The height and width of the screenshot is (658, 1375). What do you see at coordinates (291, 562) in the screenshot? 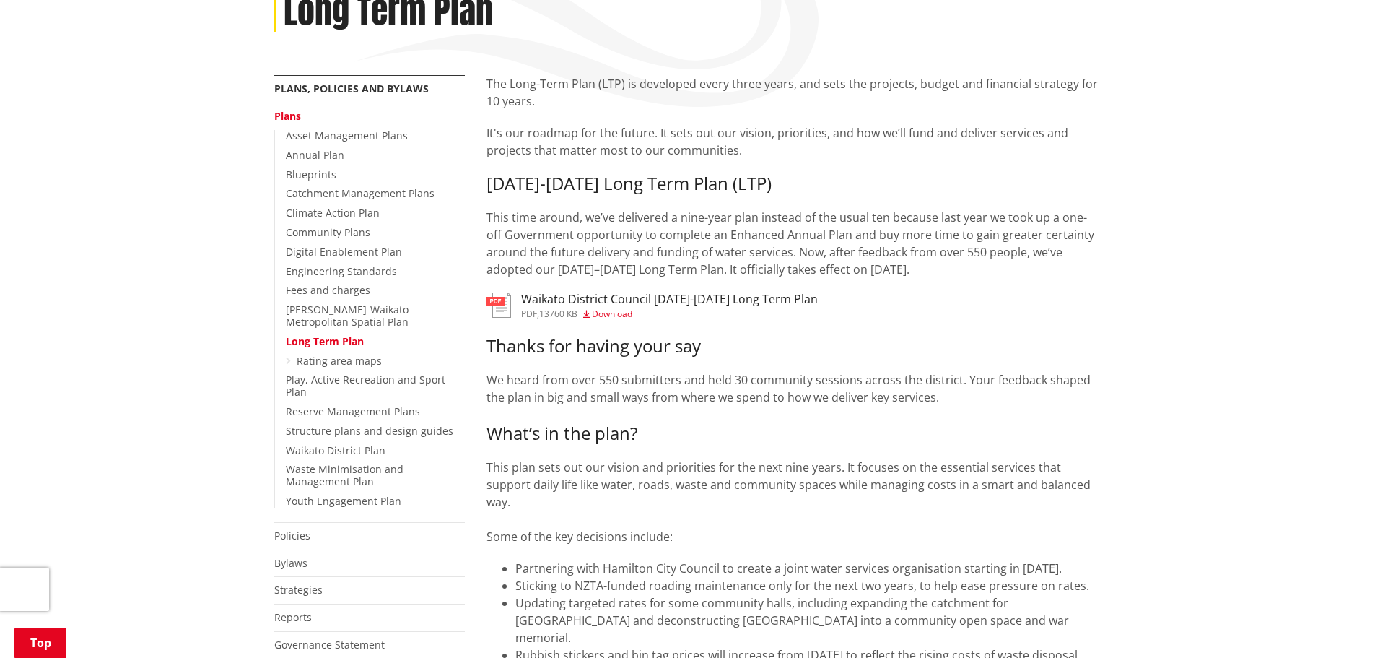
I see `a: Bylaws` at bounding box center [291, 562].